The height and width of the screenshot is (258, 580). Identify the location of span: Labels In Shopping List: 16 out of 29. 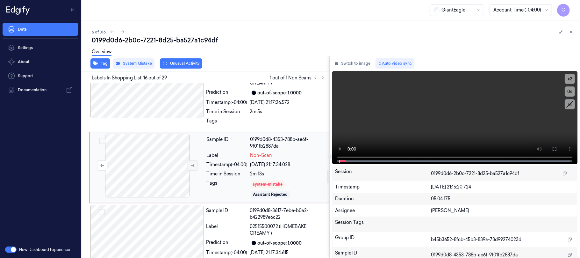
(129, 78).